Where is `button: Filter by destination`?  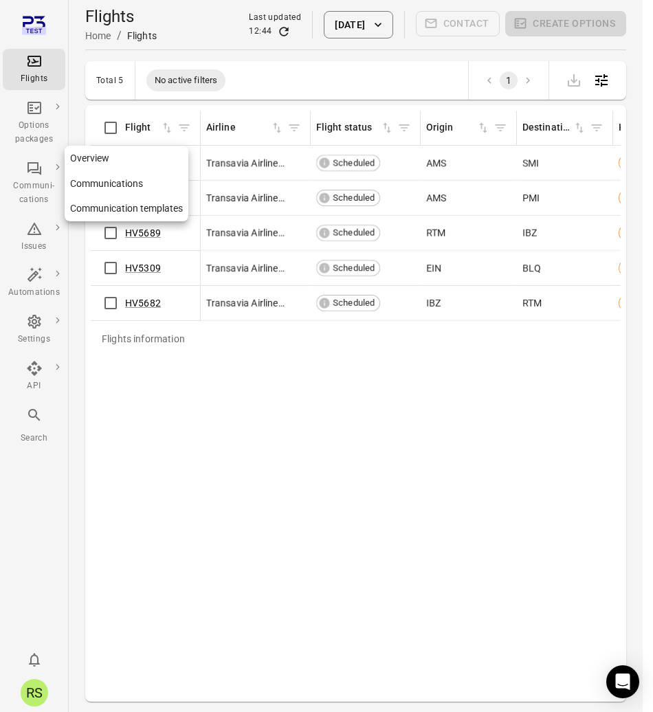 button: Filter by destination is located at coordinates (597, 128).